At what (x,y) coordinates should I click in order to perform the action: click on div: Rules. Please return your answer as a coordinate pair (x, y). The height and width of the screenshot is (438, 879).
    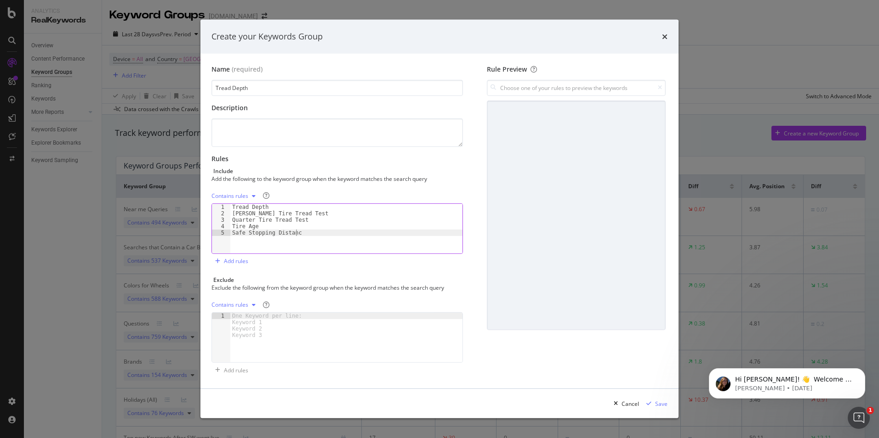
    Looking at the image, I should click on (337, 159).